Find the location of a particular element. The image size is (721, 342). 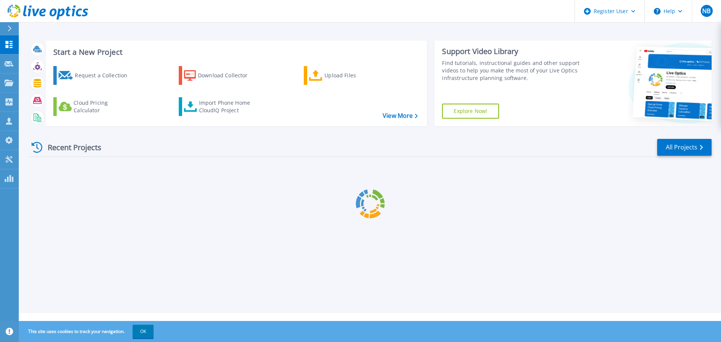

a: Request a Collection is located at coordinates (95, 76).